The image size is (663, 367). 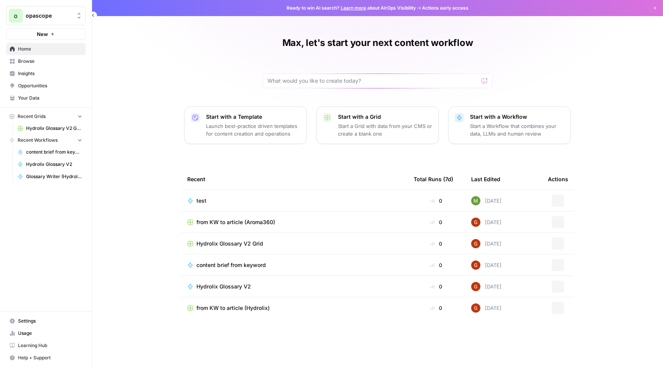 What do you see at coordinates (50, 321) in the screenshot?
I see `span: Settings` at bounding box center [50, 321].